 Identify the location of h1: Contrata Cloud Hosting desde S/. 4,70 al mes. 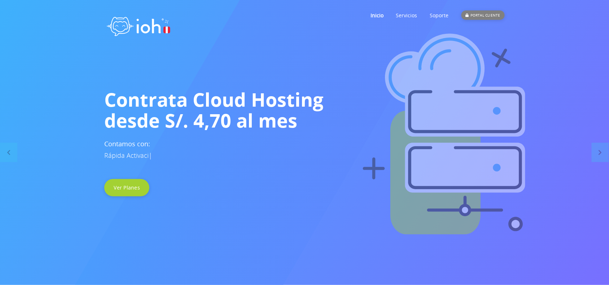
(304, 110).